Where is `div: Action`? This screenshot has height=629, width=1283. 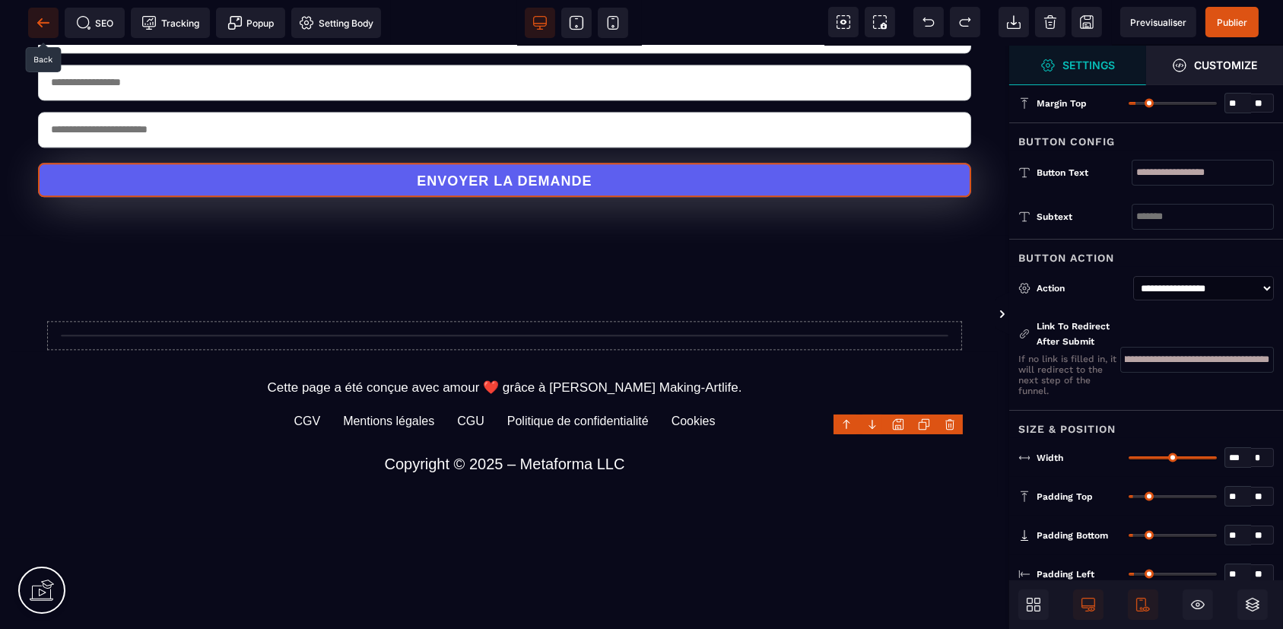
div: Action is located at coordinates (1081, 288).